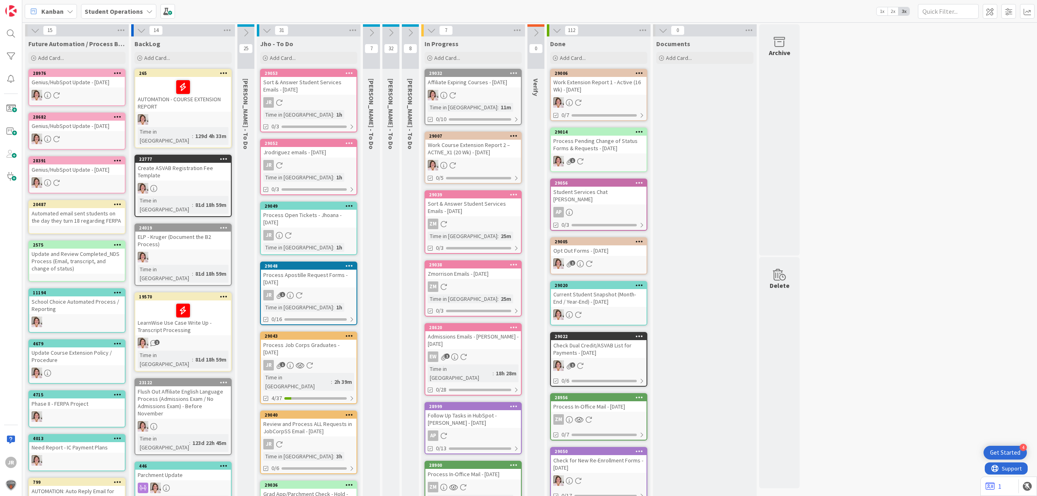 The height and width of the screenshot is (496, 1037). What do you see at coordinates (277, 398) in the screenshot?
I see `span: 4/37` at bounding box center [277, 398].